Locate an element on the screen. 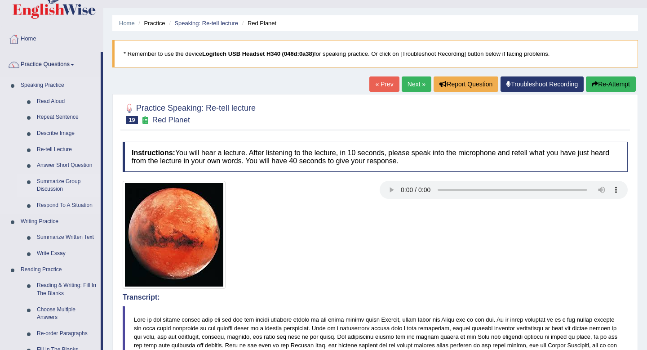  blockquote: * Remember to use the device for speaking practice. Or click on [Troubleshoot Recording] button b... is located at coordinates (375, 53).